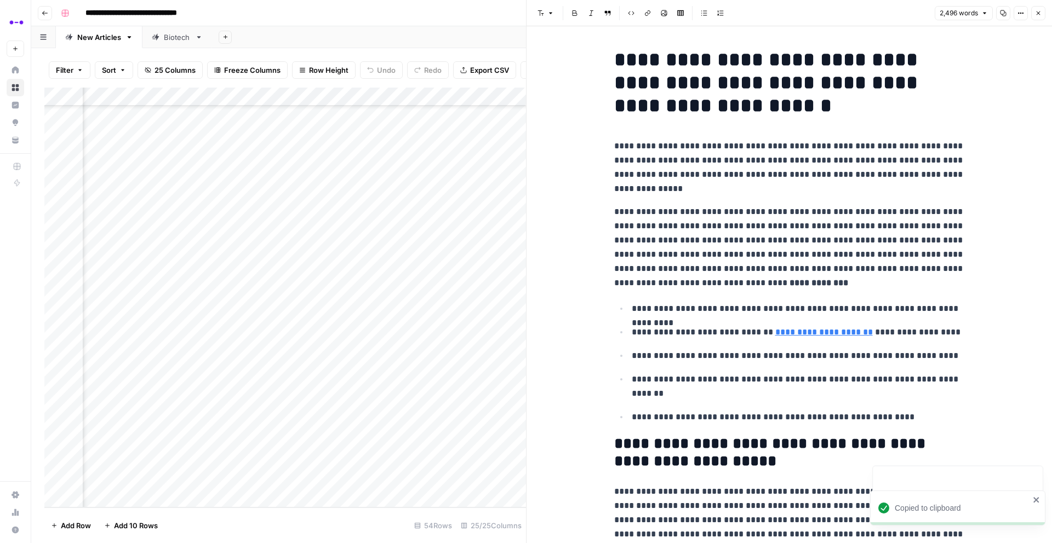  What do you see at coordinates (252, 70) in the screenshot?
I see `span: Freeze Columns` at bounding box center [252, 70].